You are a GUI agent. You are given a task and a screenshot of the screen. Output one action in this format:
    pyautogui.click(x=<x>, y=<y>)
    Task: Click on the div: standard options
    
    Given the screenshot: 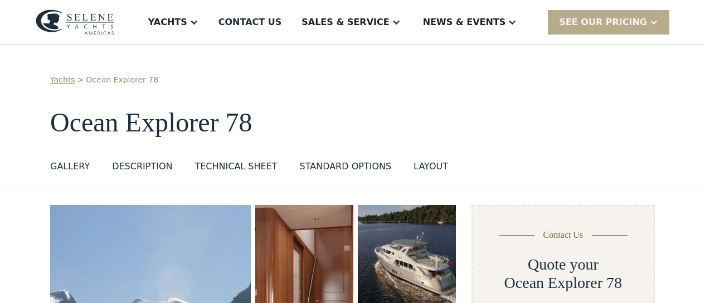 What is the action you would take?
    pyautogui.click(x=345, y=167)
    